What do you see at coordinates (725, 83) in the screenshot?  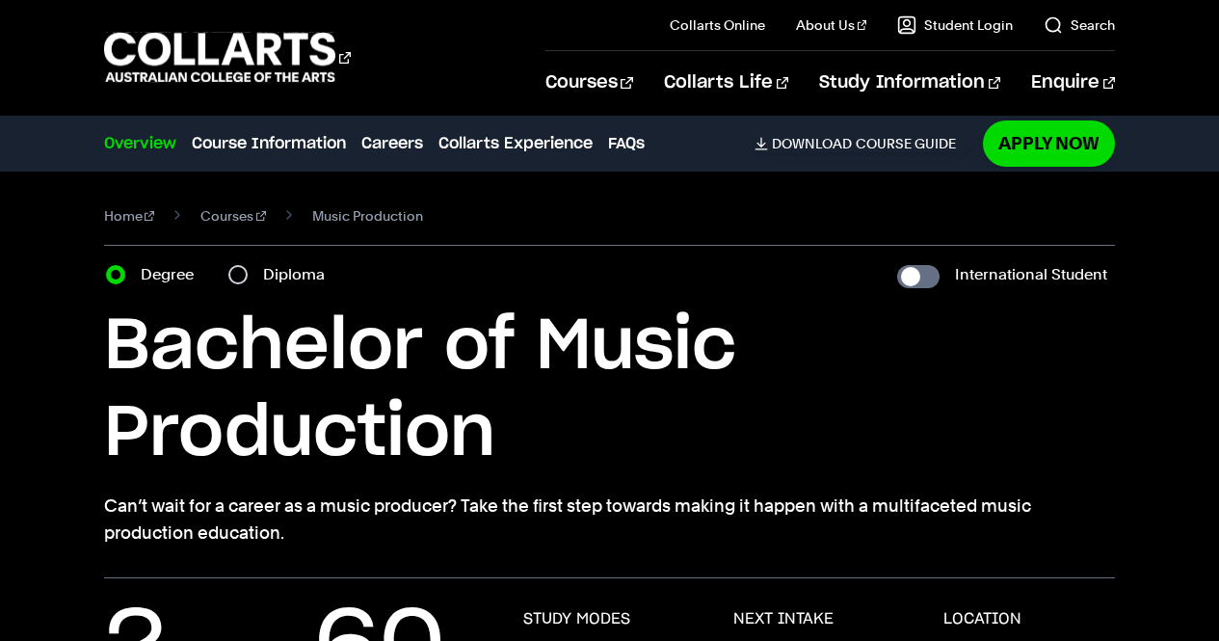 I see `a: Collarts Life` at bounding box center [725, 83].